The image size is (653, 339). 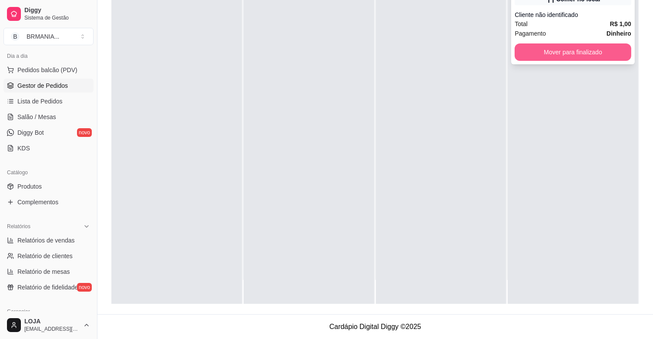 What do you see at coordinates (46, 240) in the screenshot?
I see `span: Relatórios de vendas` at bounding box center [46, 240].